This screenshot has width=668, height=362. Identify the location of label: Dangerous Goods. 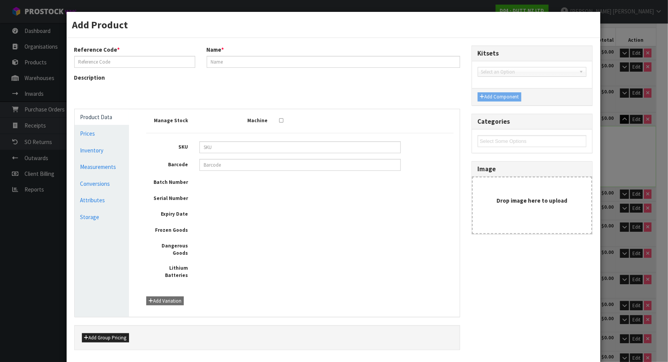
(167, 248).